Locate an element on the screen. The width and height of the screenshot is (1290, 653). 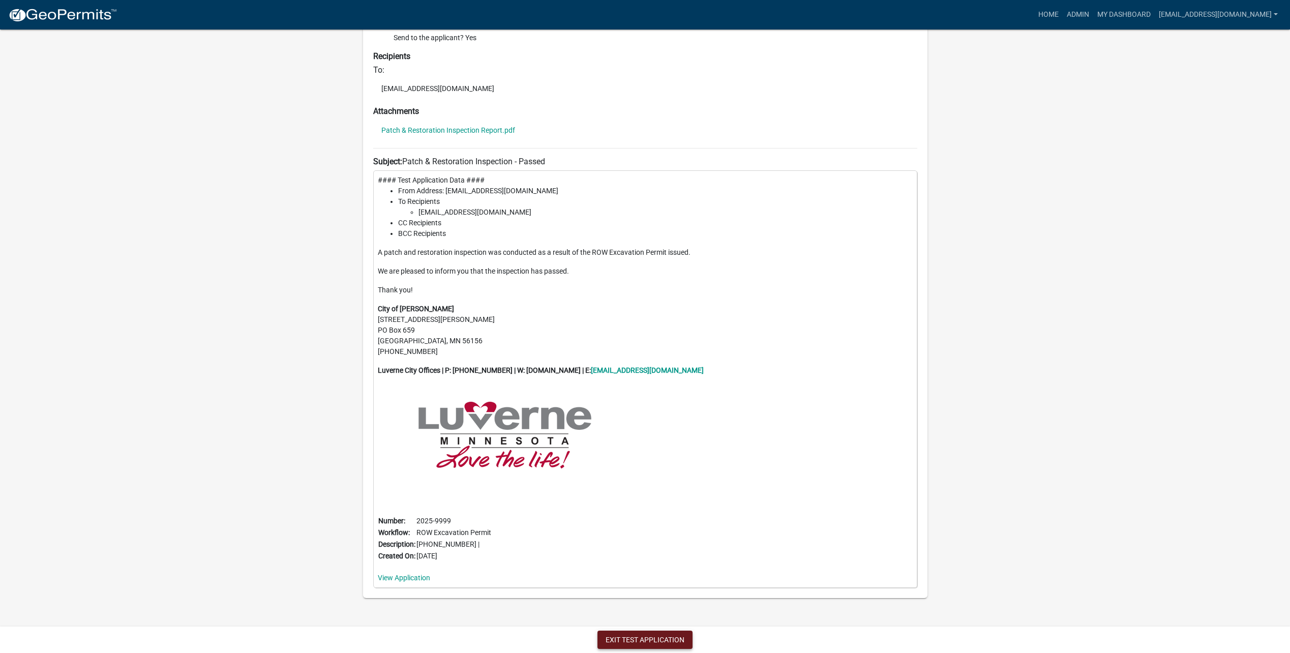
h6: To: is located at coordinates (645, 70).